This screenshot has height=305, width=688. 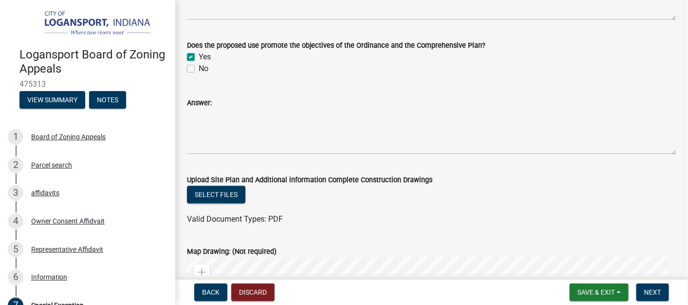 What do you see at coordinates (88, 84) in the screenshot?
I see `span: 475313` at bounding box center [88, 84].